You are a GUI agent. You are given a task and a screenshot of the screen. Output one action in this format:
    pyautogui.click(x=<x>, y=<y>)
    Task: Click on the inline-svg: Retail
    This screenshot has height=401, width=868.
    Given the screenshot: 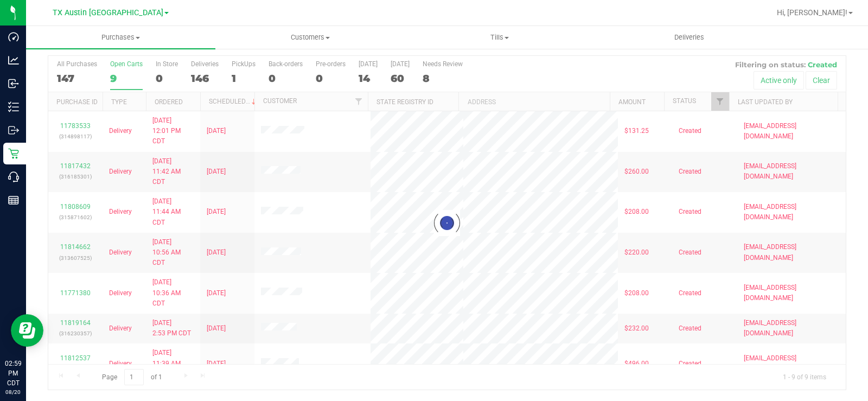 What is the action you would take?
    pyautogui.click(x=14, y=154)
    